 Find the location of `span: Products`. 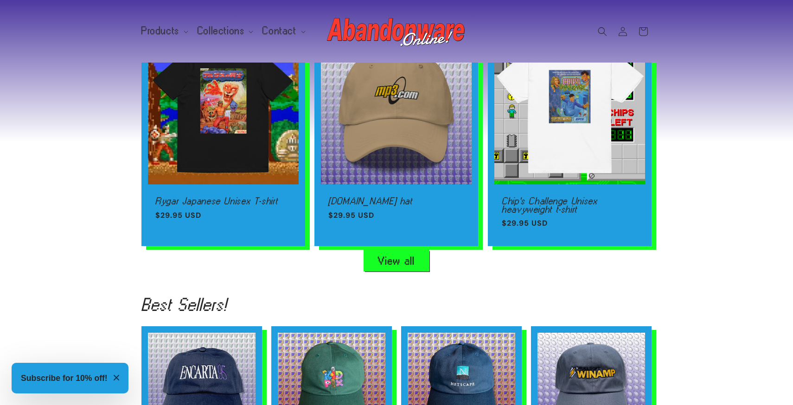

span: Products is located at coordinates (161, 31).